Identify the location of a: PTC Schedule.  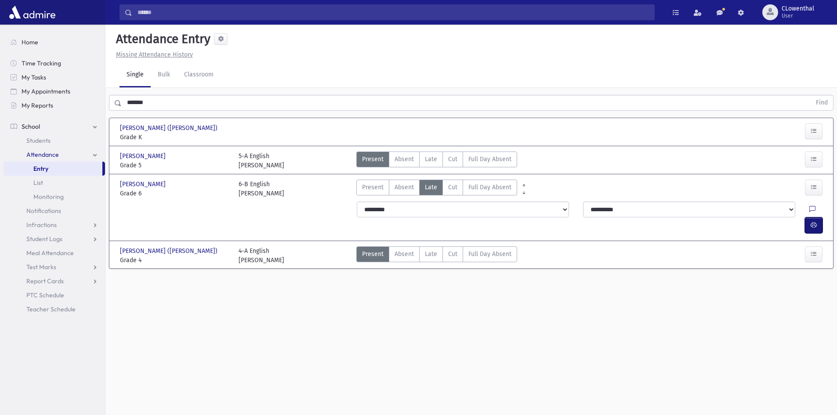
(54, 295).